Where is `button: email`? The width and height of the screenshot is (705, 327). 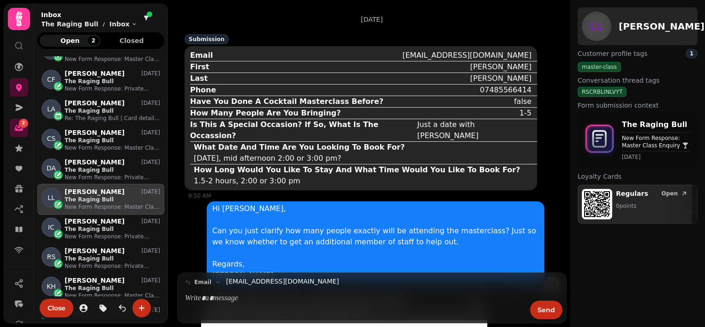
button: email is located at coordinates (203, 282).